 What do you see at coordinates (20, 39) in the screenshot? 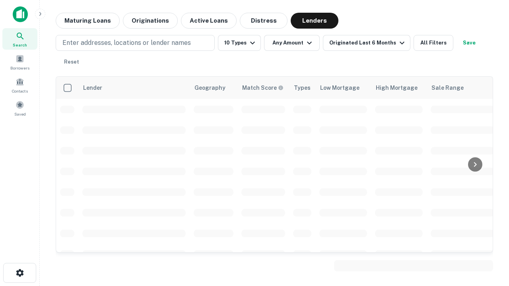
I see `a: Search` at bounding box center [20, 39].